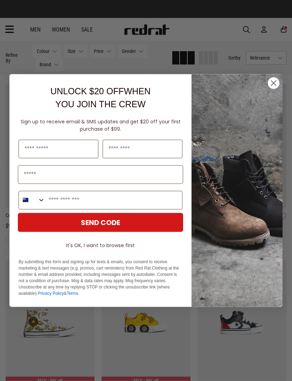 This screenshot has width=292, height=381. I want to click on button: Open LiveChat chat widget, so click(16, 13).